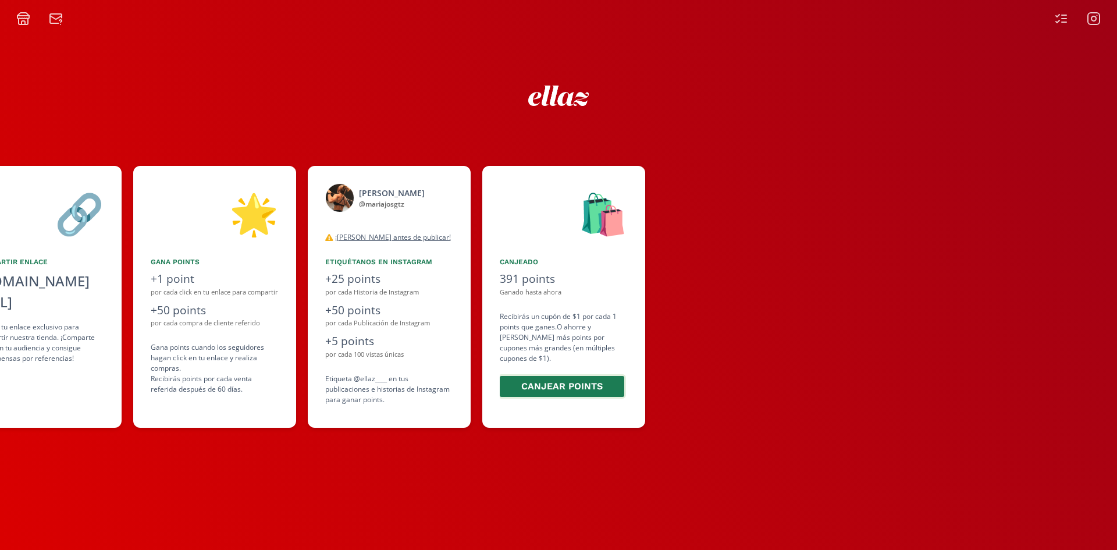 This screenshot has width=1117, height=550. I want to click on div: por cada Historia de Instagram, so click(389, 292).